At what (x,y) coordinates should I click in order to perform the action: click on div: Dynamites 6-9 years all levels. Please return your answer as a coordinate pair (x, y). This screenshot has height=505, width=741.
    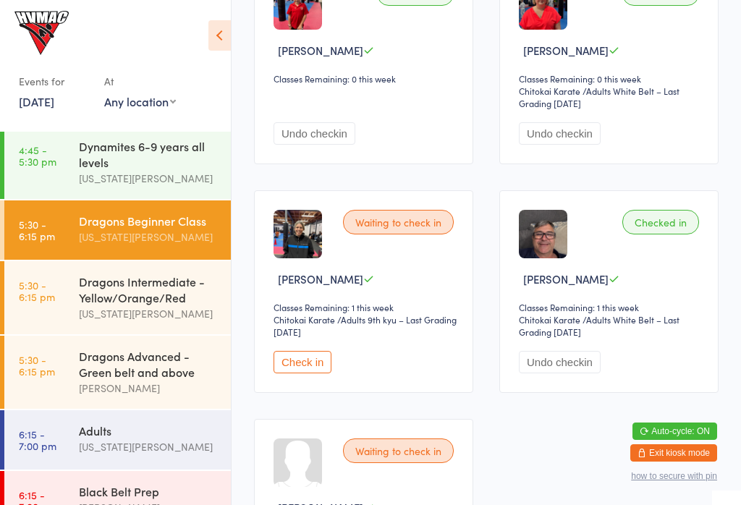
    Looking at the image, I should click on (148, 154).